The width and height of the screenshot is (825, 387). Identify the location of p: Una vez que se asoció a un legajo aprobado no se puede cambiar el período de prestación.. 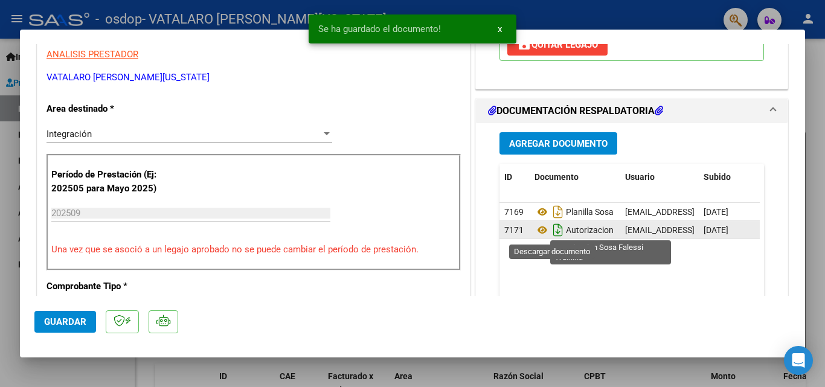
(254, 249).